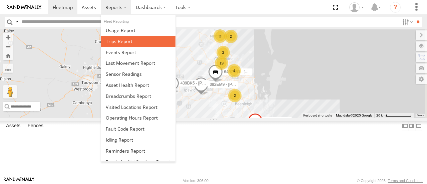 The height and width of the screenshot is (184, 427). Describe the element at coordinates (8, 46) in the screenshot. I see `button: Zoom out` at that location.